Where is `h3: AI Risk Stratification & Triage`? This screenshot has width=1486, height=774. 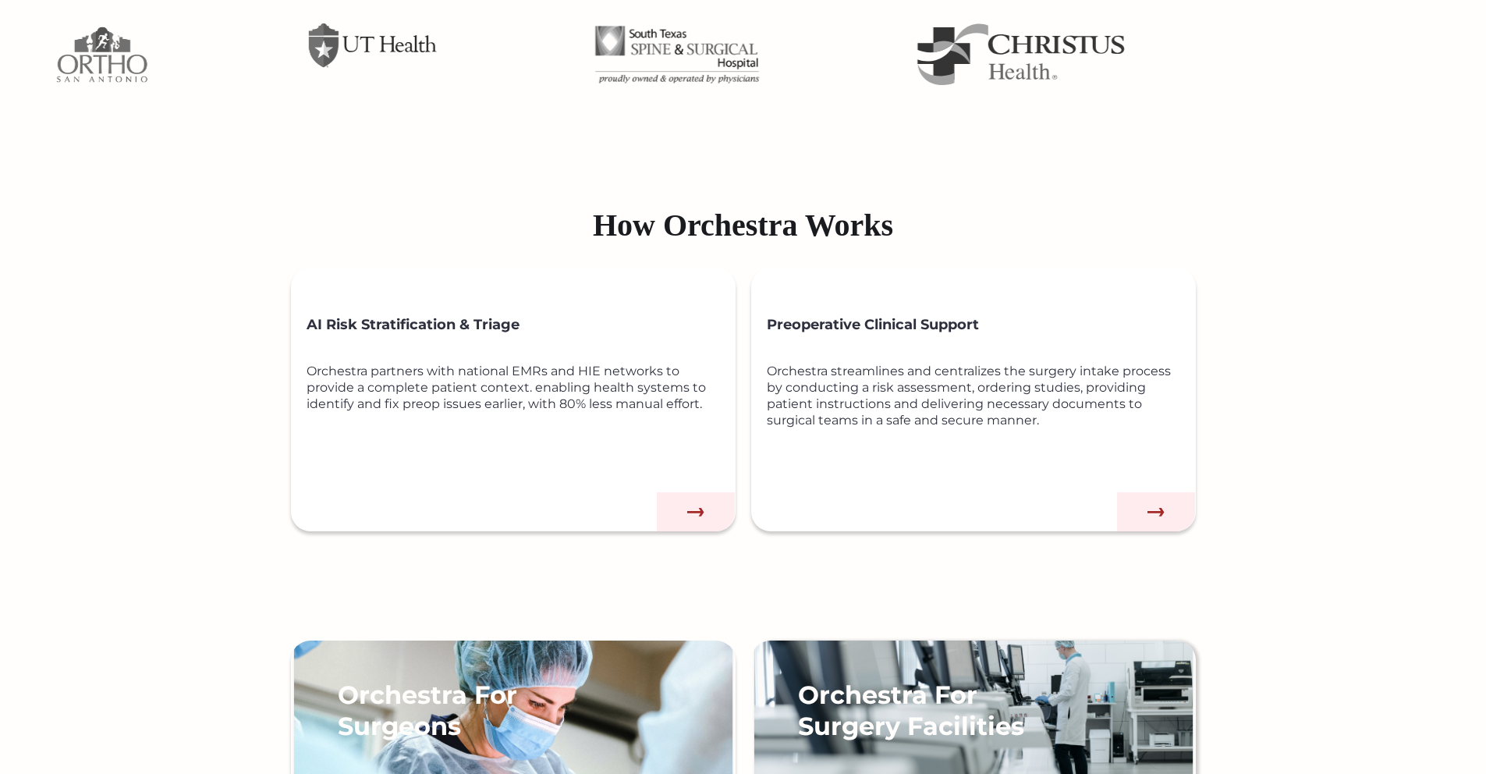
h3: AI Risk Stratification & Triage is located at coordinates (521, 324).